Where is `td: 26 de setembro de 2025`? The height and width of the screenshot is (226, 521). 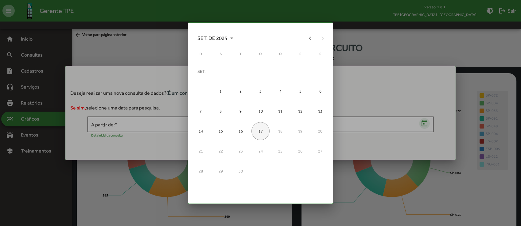 td: 26 de setembro de 2025 is located at coordinates (301, 151).